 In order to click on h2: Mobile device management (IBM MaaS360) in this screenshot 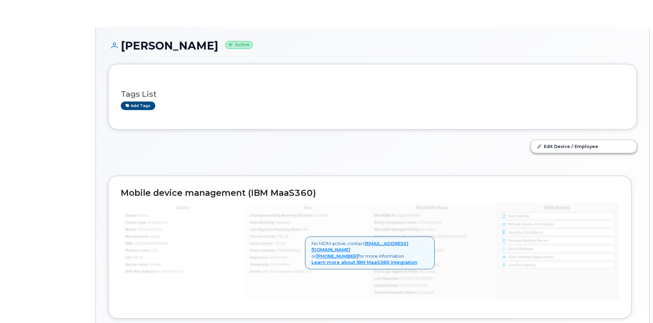, I will do `click(370, 193)`.